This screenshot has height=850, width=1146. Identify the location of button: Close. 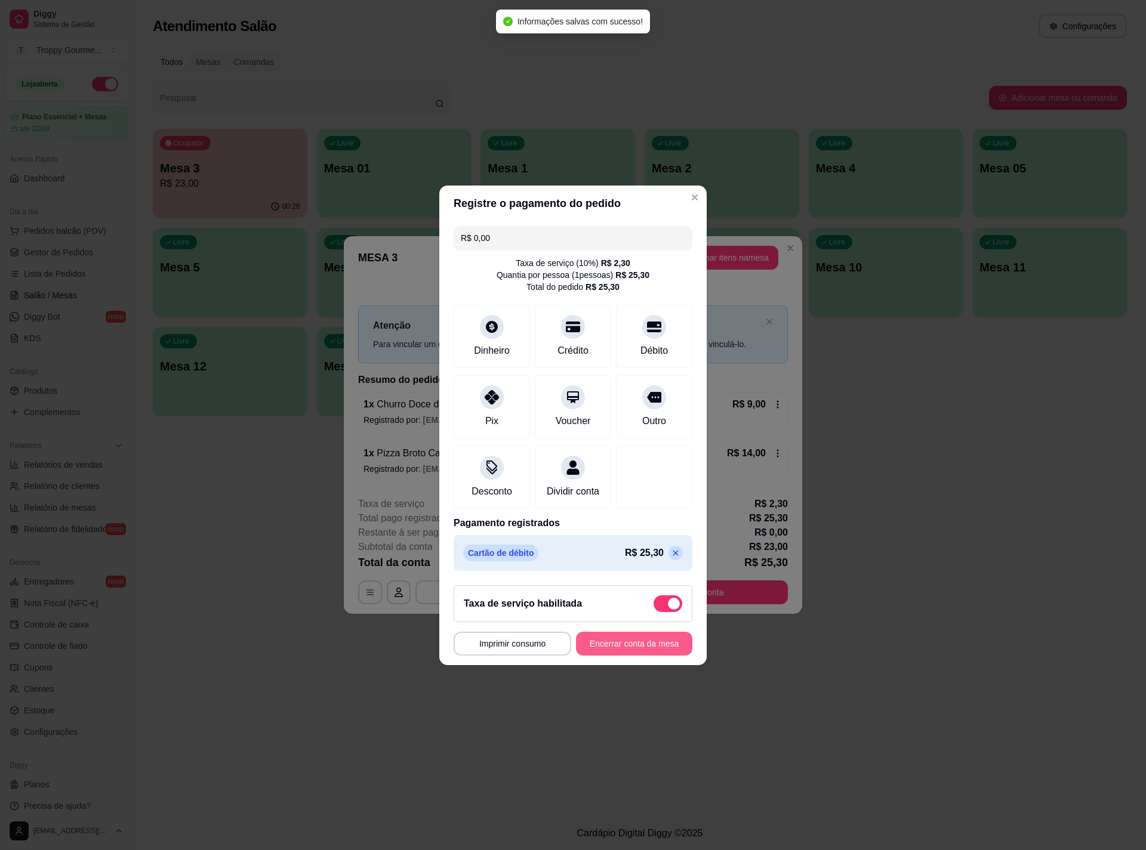
(695, 197).